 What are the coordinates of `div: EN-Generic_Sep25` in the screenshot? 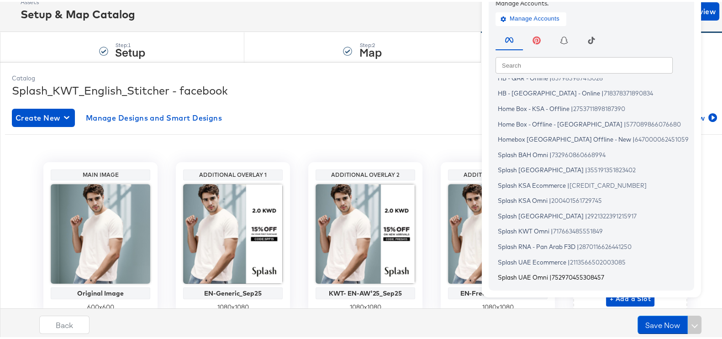 It's located at (233, 291).